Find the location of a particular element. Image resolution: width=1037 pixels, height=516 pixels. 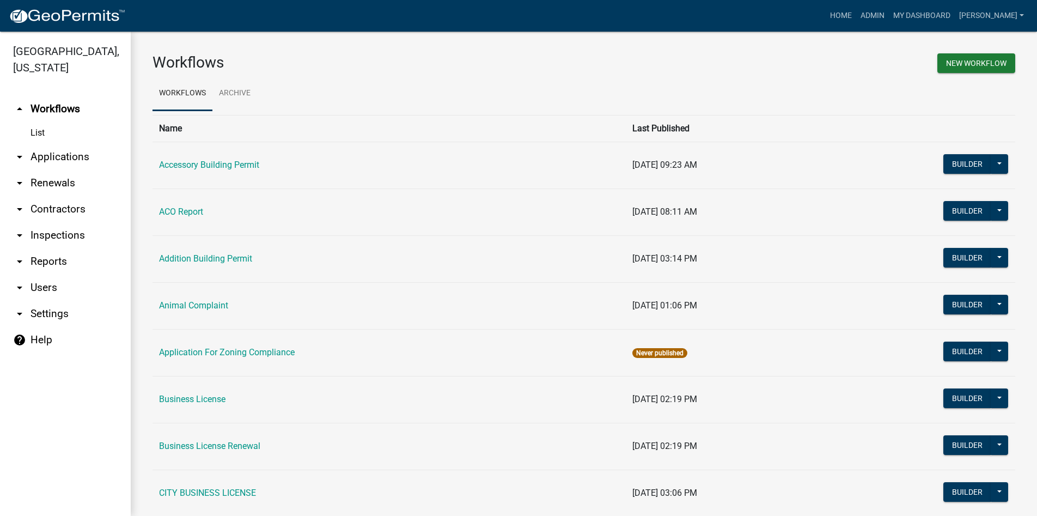

a: Archive is located at coordinates (235, 94).